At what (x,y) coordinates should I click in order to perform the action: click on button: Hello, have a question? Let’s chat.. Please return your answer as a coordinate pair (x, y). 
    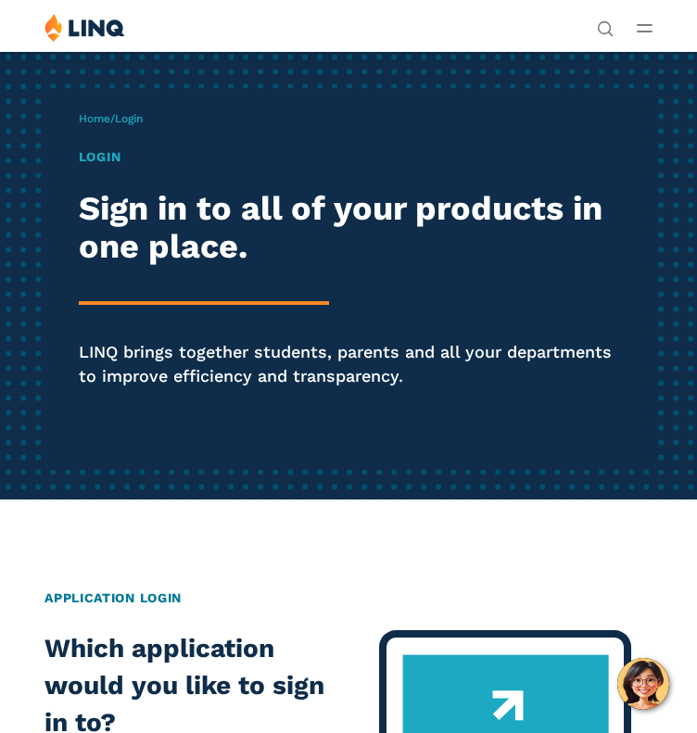
    Looking at the image, I should click on (643, 684).